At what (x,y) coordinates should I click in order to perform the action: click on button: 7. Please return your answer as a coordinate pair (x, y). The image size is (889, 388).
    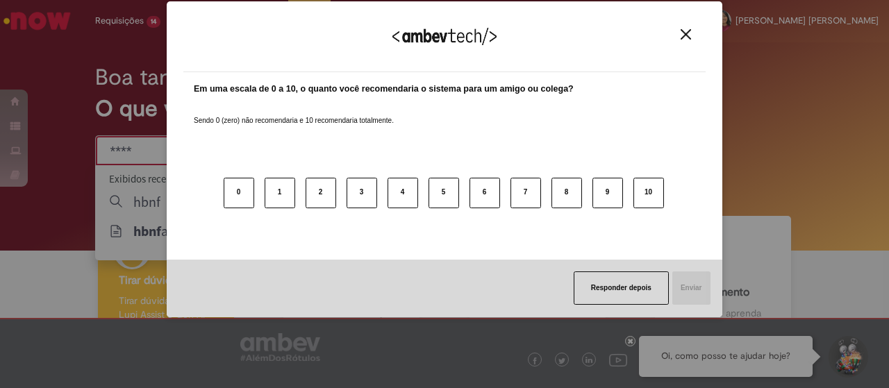
    Looking at the image, I should click on (525, 193).